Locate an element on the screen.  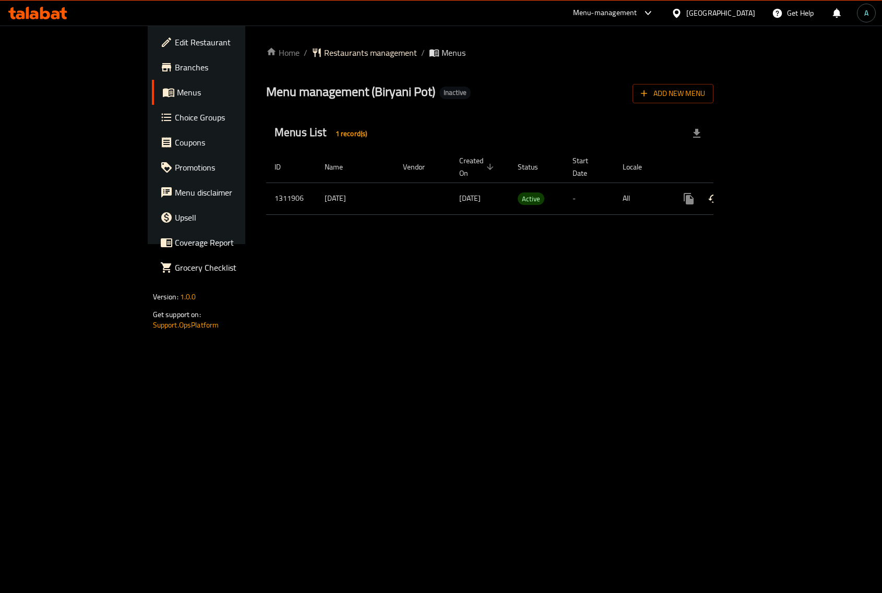
span: 1 record(s) is located at coordinates (351, 134).